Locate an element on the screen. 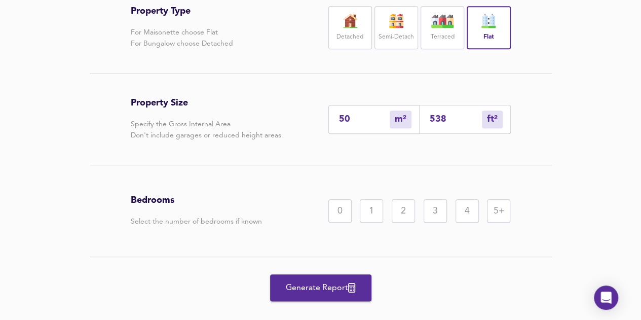  div: Open Intercom Messenger is located at coordinates (606, 297).